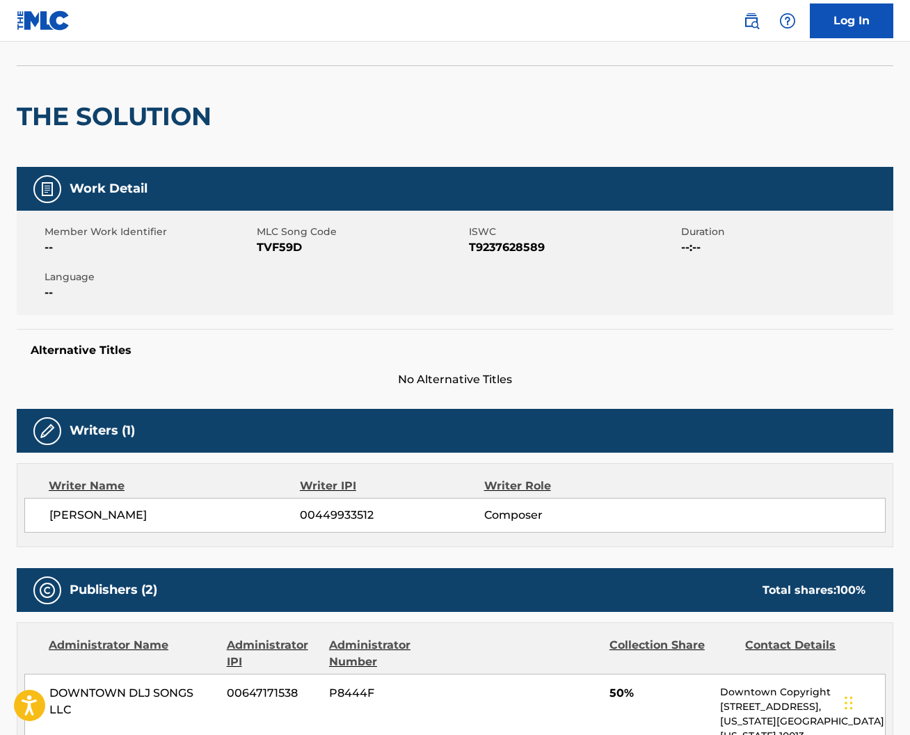  What do you see at coordinates (392, 516) in the screenshot?
I see `span: 00449933512` at bounding box center [392, 516].